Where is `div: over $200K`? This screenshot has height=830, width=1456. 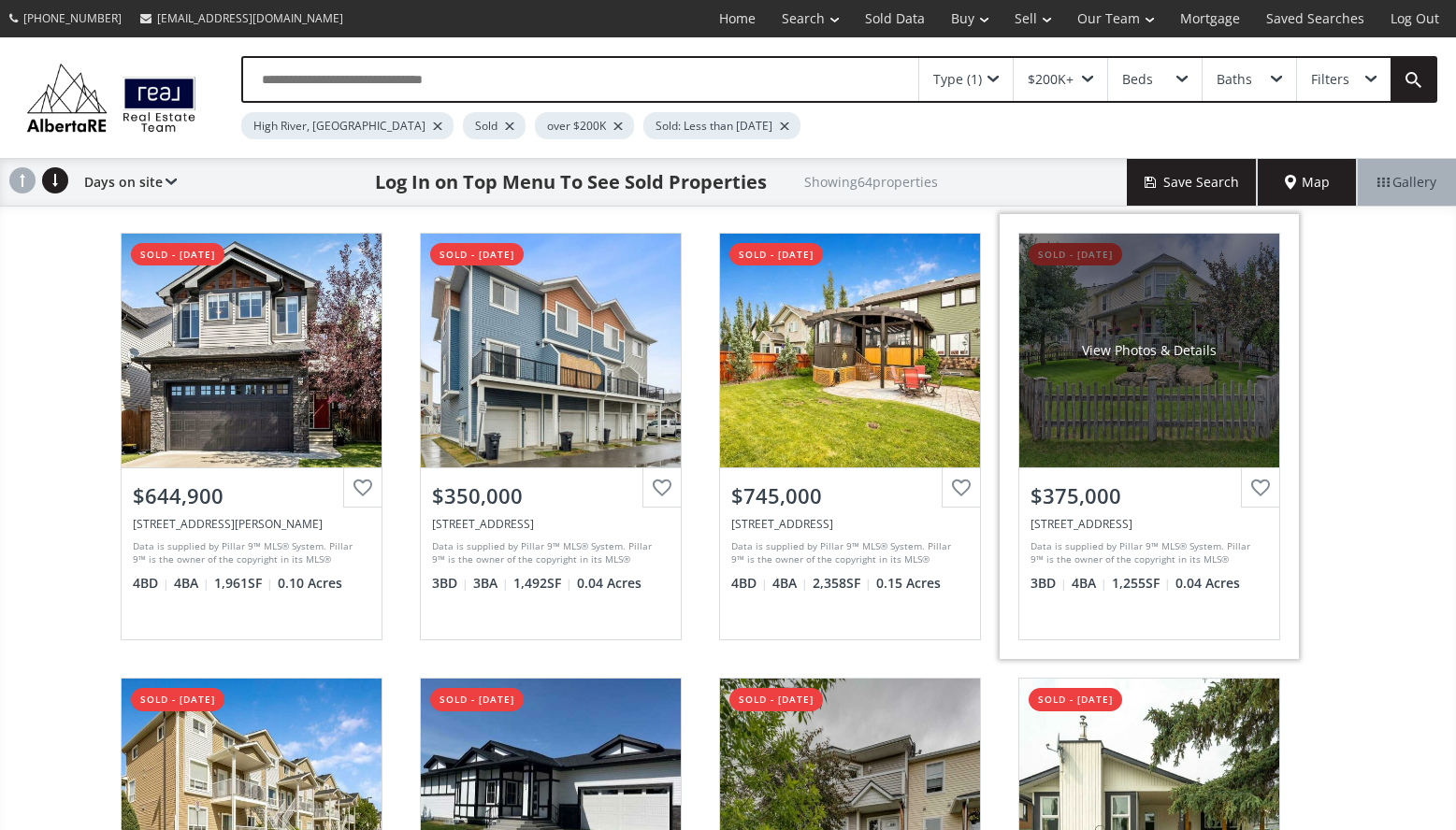
div: over $200K is located at coordinates (584, 125).